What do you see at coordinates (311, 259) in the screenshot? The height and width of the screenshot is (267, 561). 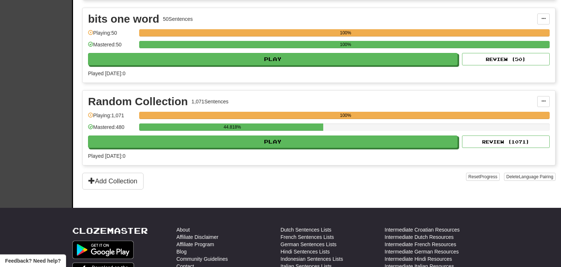 I see `a: Indonesian Sentences Lists` at bounding box center [311, 259].